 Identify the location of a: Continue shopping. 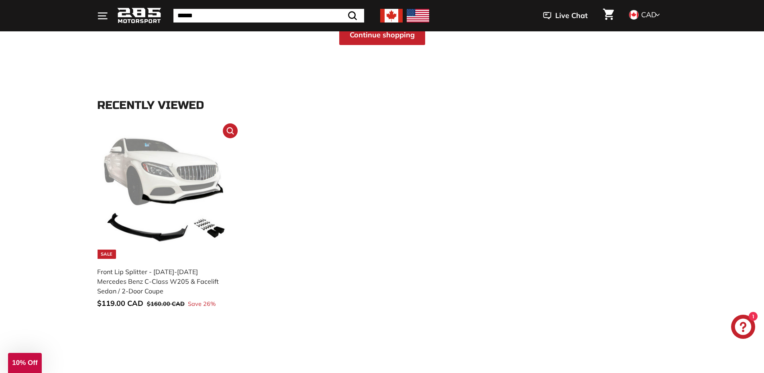
(382, 35).